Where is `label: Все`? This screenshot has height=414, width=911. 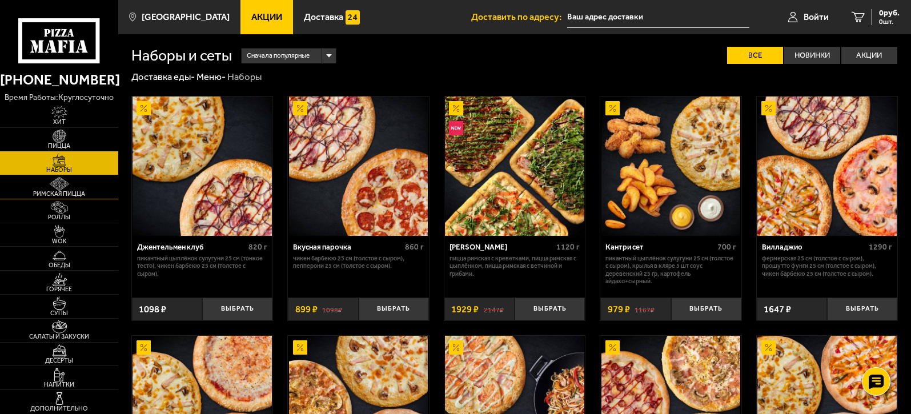
label: Все is located at coordinates (755, 55).